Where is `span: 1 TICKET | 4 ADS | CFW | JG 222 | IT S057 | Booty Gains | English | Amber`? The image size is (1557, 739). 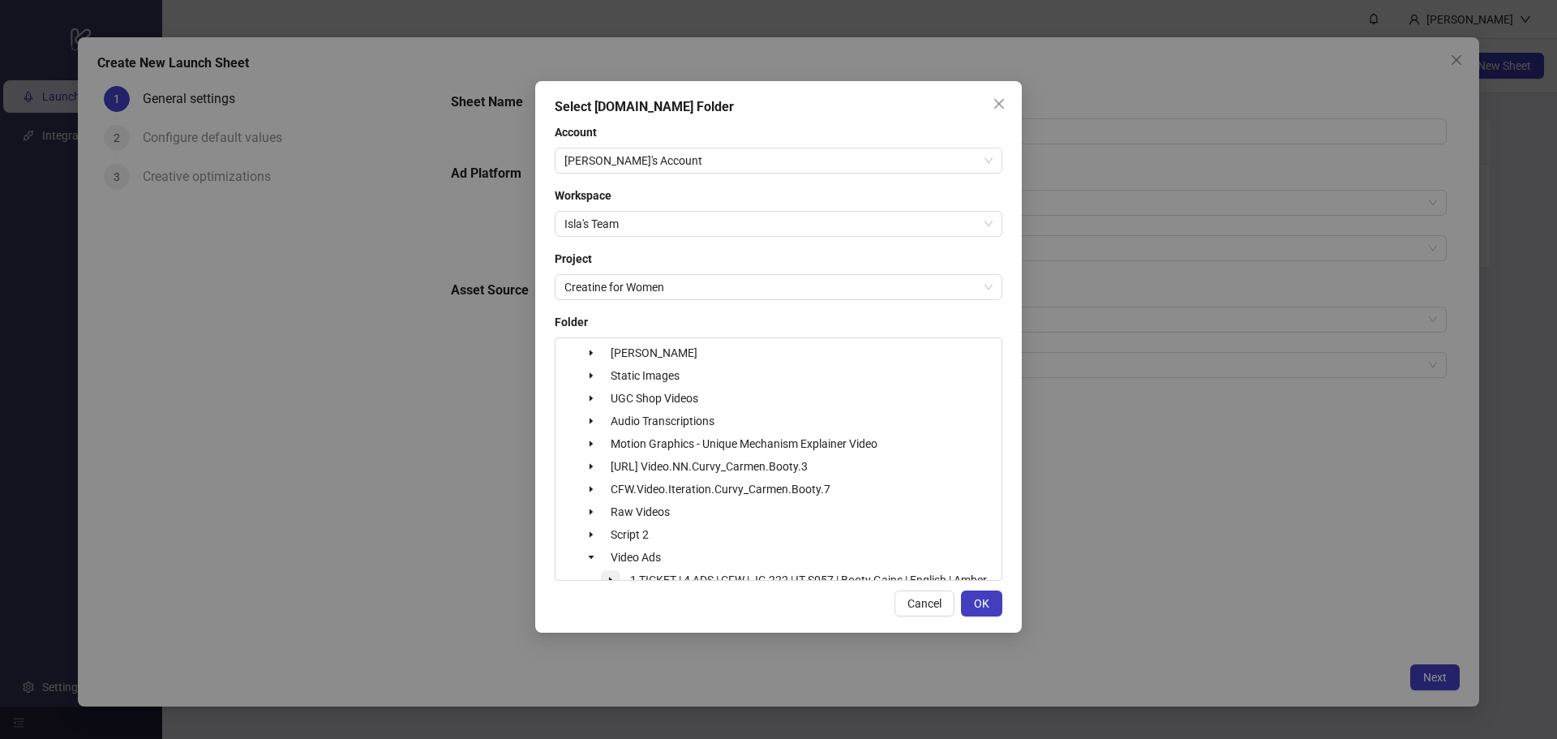
span: 1 TICKET | 4 ADS | CFW | JG 222 | IT S057 | Booty Gains | English | Amber is located at coordinates (808, 580).